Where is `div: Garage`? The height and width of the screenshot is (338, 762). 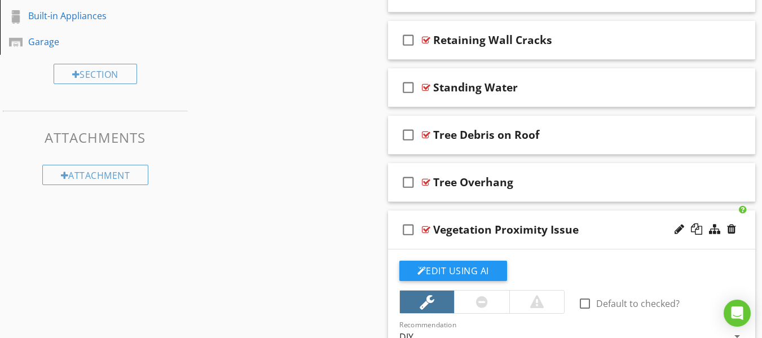 div: Garage is located at coordinates (82, 42).